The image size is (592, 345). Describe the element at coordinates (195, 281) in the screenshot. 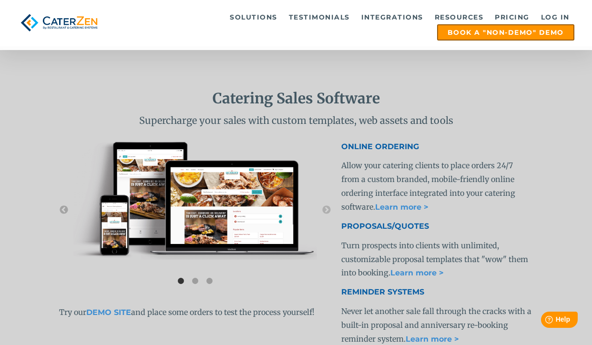

I see `button: 2` at that location.